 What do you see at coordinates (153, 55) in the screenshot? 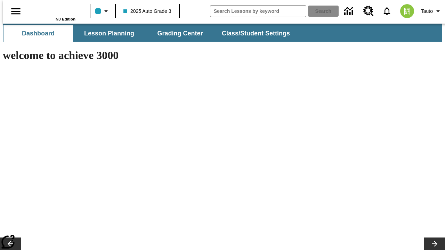
I see `h1: welcome to achieve 3000` at bounding box center [153, 55].